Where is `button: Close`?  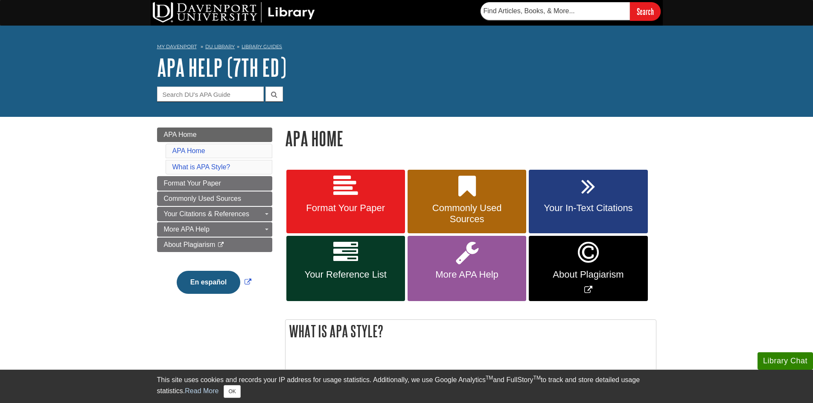
button: Close is located at coordinates (232, 392).